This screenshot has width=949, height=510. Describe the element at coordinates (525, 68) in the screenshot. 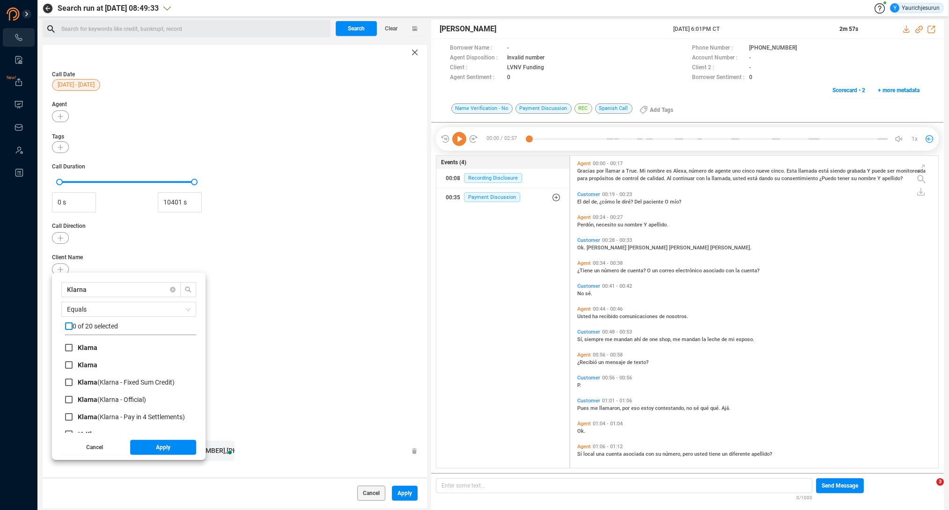

I see `span: LVNV Funding` at that location.